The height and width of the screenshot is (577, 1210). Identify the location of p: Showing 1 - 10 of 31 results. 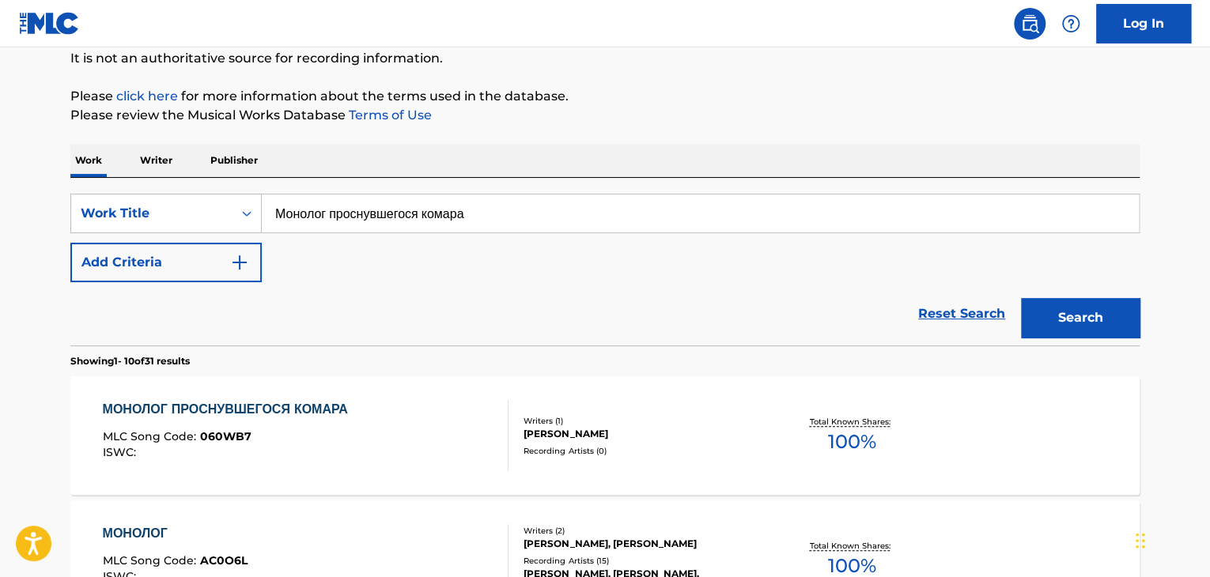
(130, 362).